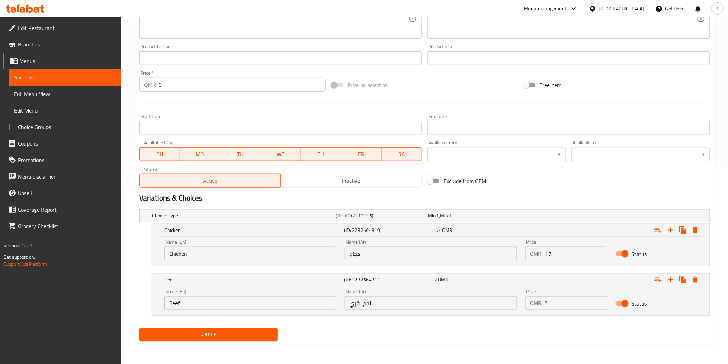  I want to click on span: Edit Menu, so click(65, 110).